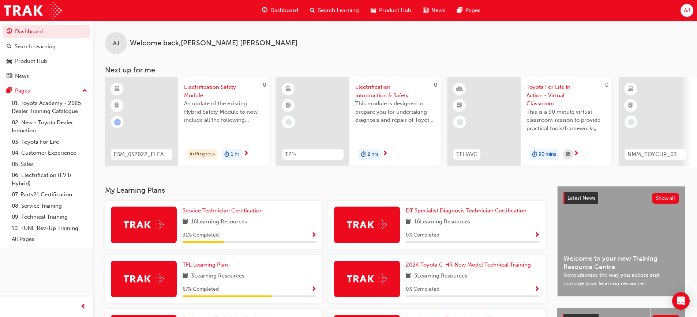 The width and height of the screenshot is (697, 317). I want to click on div: Product Hub, so click(31, 61).